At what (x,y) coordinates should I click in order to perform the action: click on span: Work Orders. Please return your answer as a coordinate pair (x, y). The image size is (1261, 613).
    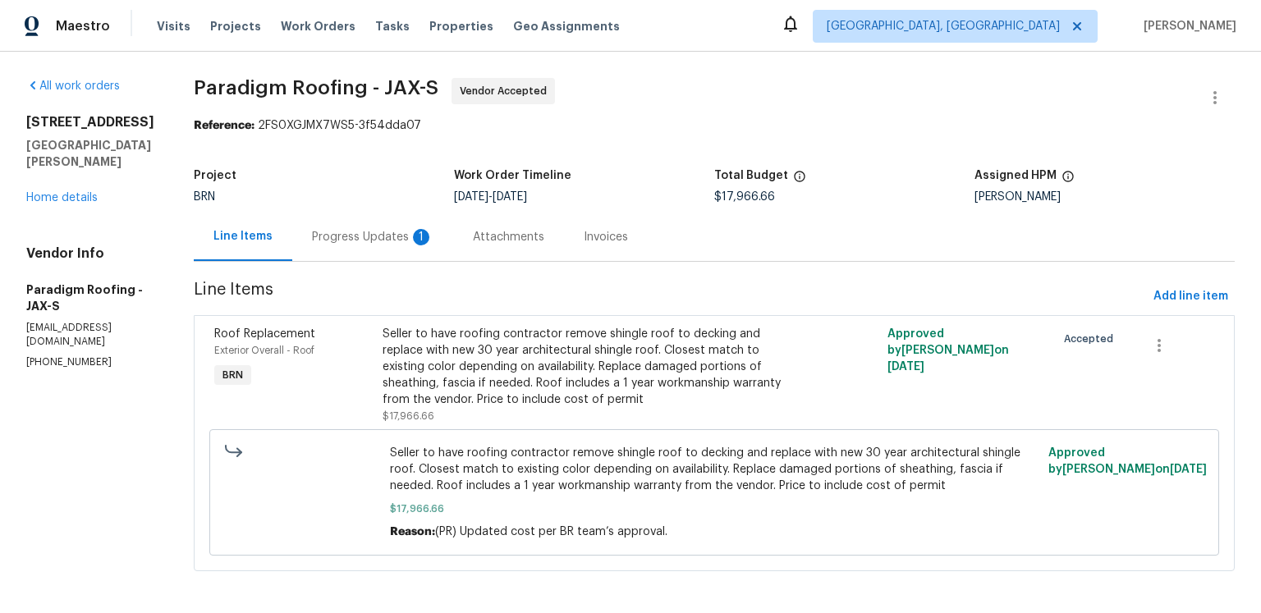
    Looking at the image, I should click on (318, 26).